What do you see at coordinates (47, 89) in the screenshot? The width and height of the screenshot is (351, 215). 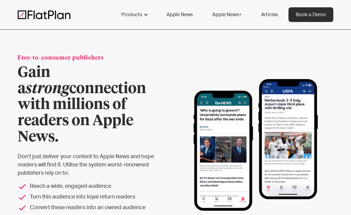 I see `em: strong` at bounding box center [47, 89].